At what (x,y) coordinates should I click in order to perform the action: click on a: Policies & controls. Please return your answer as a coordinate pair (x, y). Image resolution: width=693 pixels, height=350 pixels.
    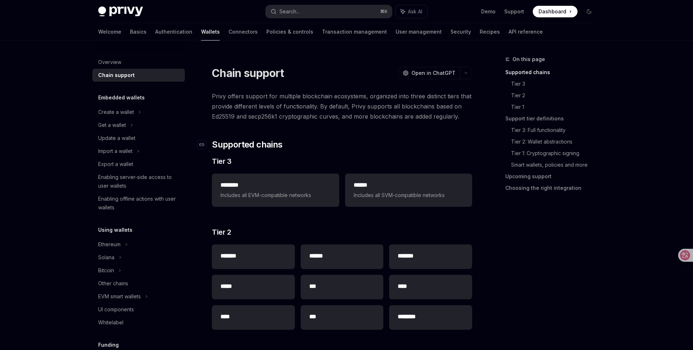
    Looking at the image, I should click on (290, 32).